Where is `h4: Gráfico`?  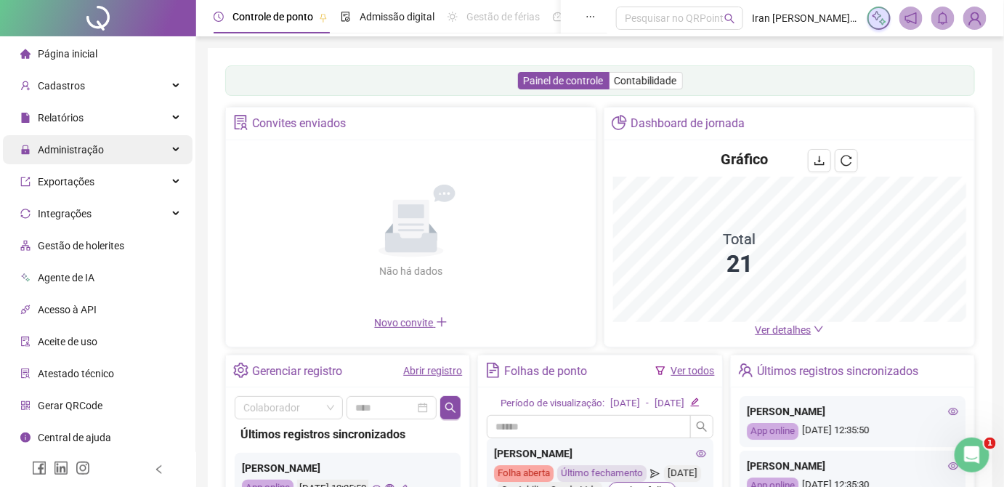 h4: Gráfico is located at coordinates (744, 159).